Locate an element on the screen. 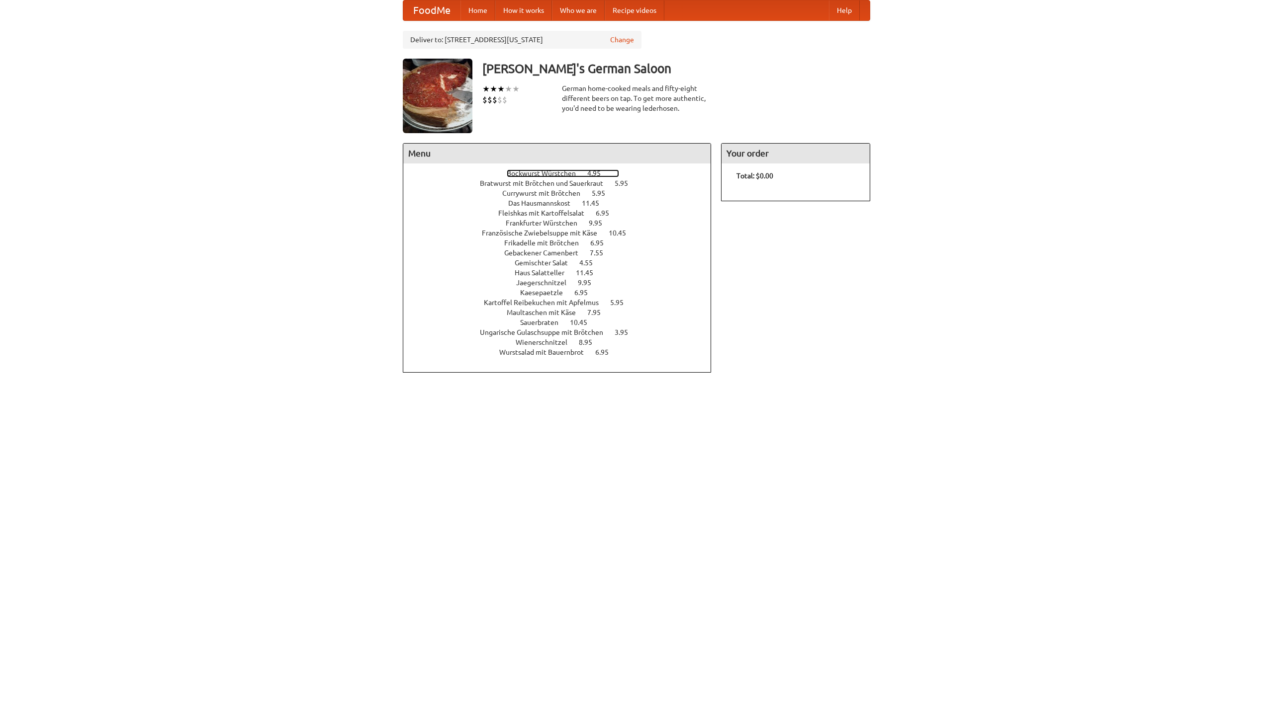 This screenshot has width=1273, height=703. h4: Your order is located at coordinates (795, 154).